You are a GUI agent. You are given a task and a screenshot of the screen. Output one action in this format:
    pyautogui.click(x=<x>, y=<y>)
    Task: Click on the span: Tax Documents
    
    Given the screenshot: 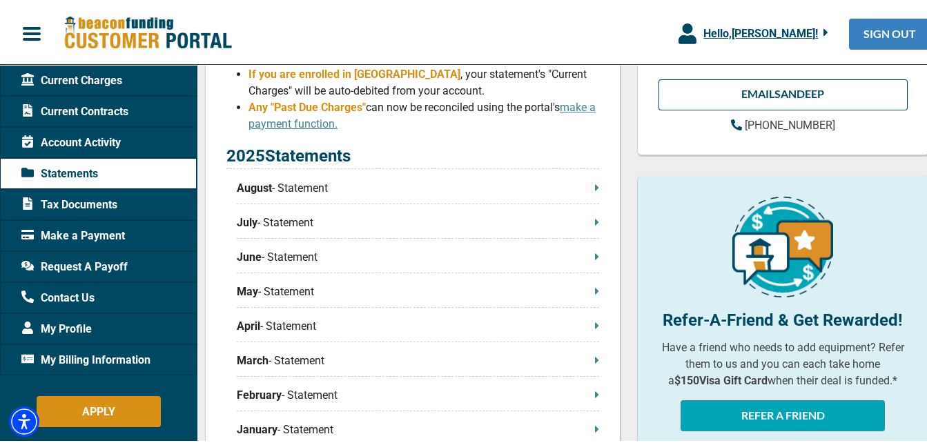 What is the action you would take?
    pyautogui.click(x=69, y=202)
    